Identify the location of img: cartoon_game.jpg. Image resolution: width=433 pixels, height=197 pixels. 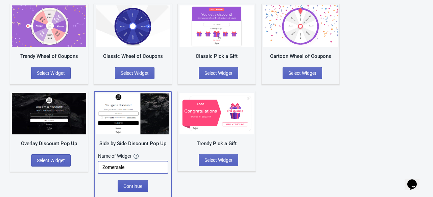
(300, 26).